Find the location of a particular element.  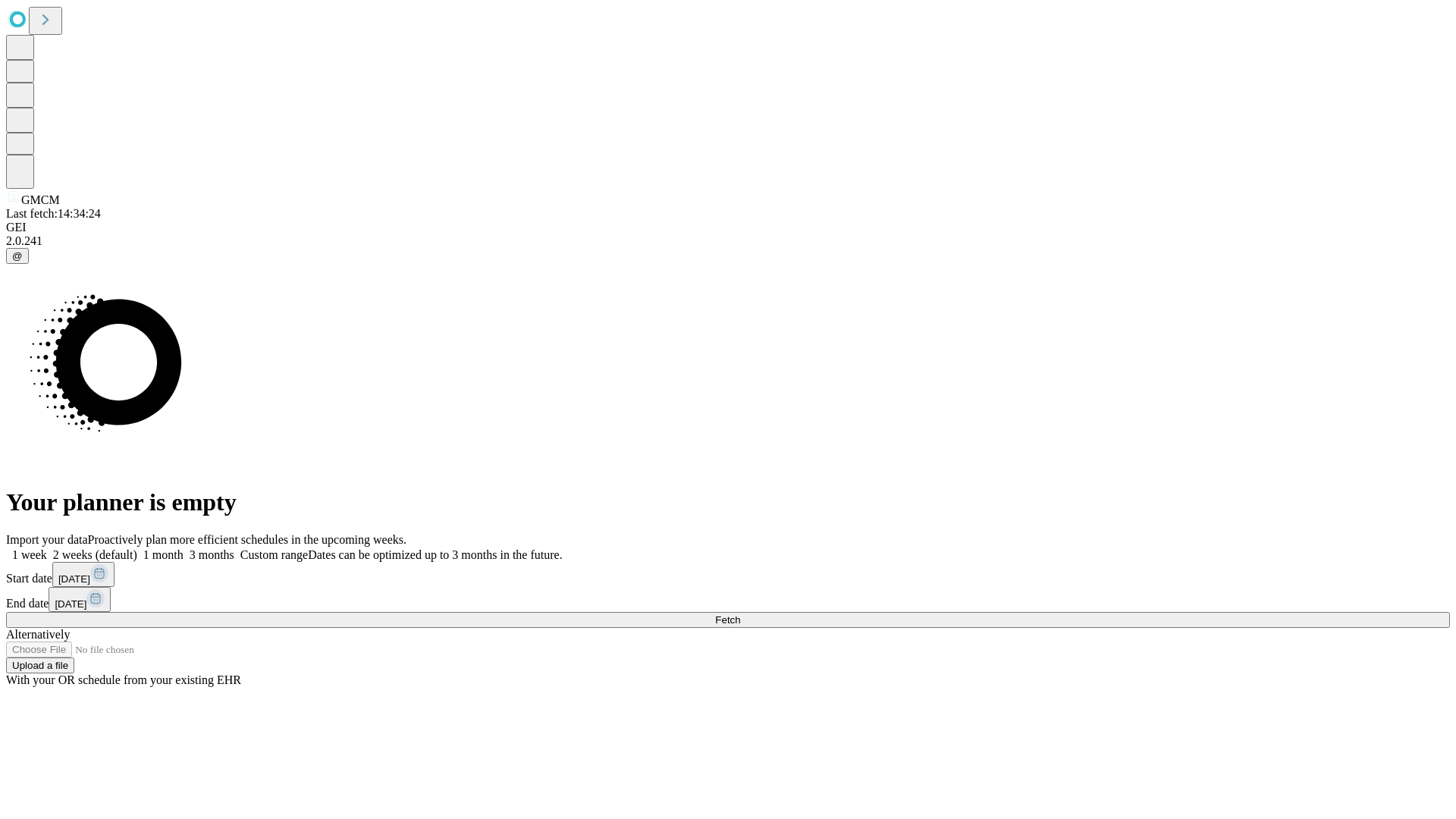

span: Proactively plan more efficient schedules in the upcoming weeks. is located at coordinates (247, 540).